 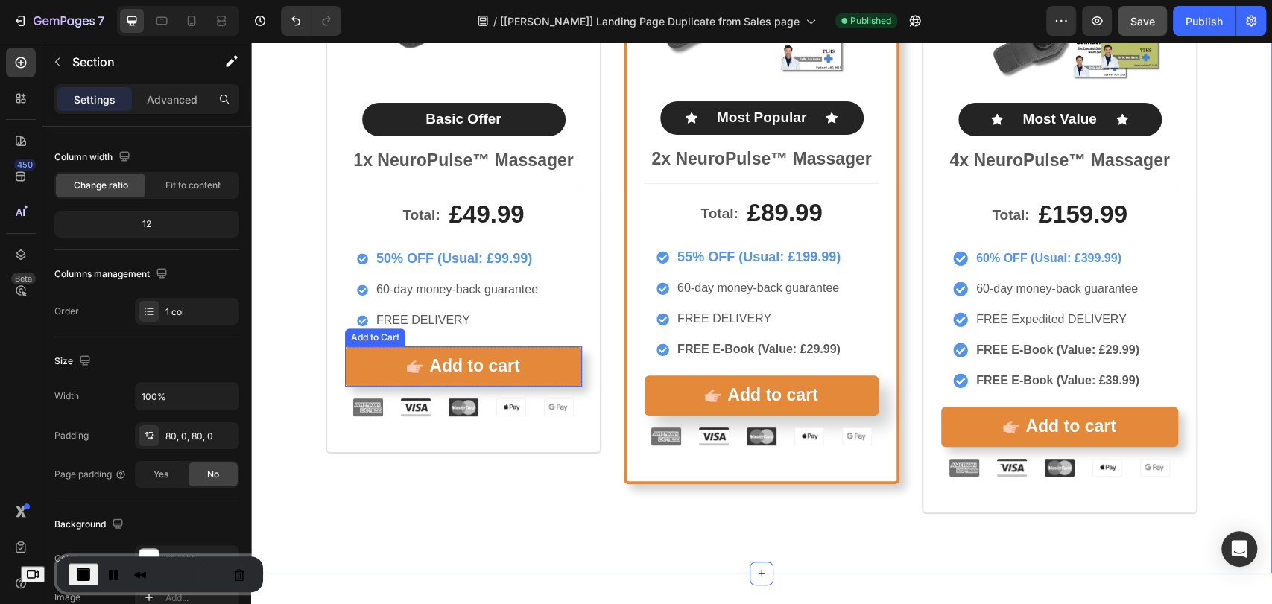 What do you see at coordinates (94, 157) in the screenshot?
I see `div: Column width` at bounding box center [94, 157].